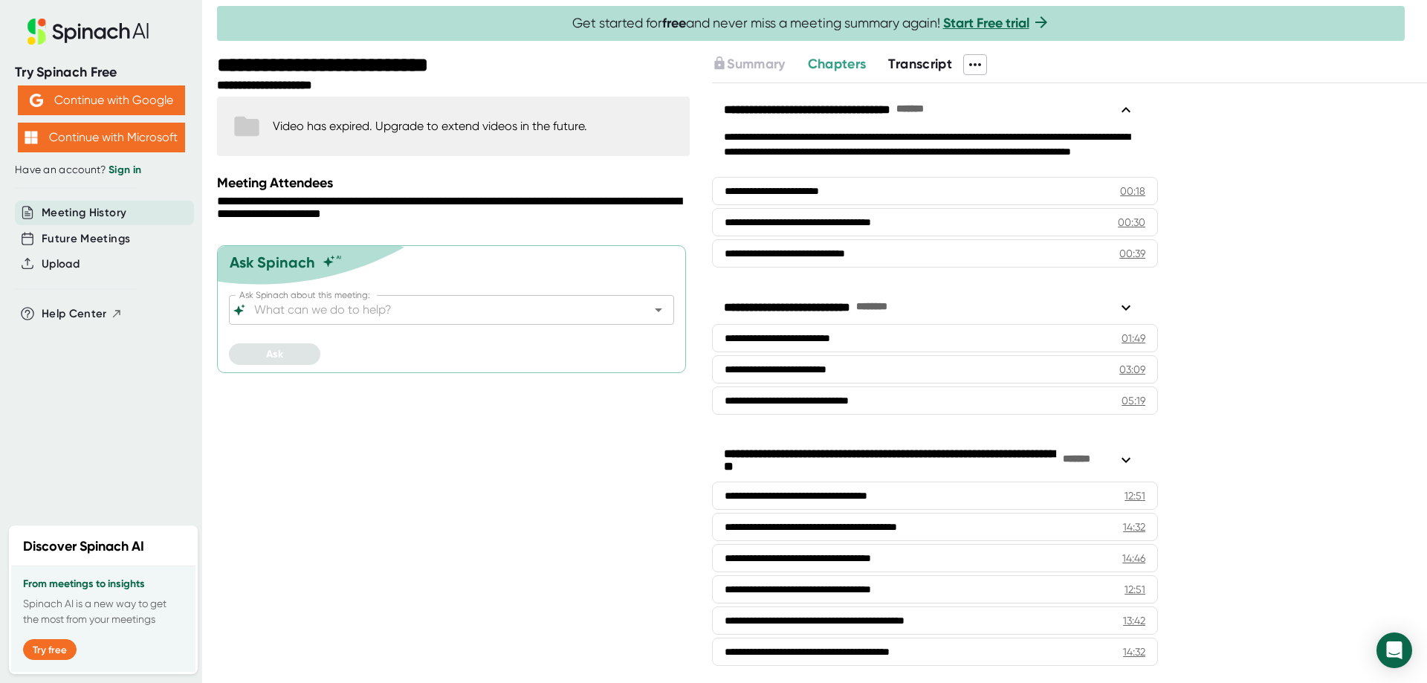 The height and width of the screenshot is (683, 1427). I want to click on button: Continue with Microsoft, so click(101, 138).